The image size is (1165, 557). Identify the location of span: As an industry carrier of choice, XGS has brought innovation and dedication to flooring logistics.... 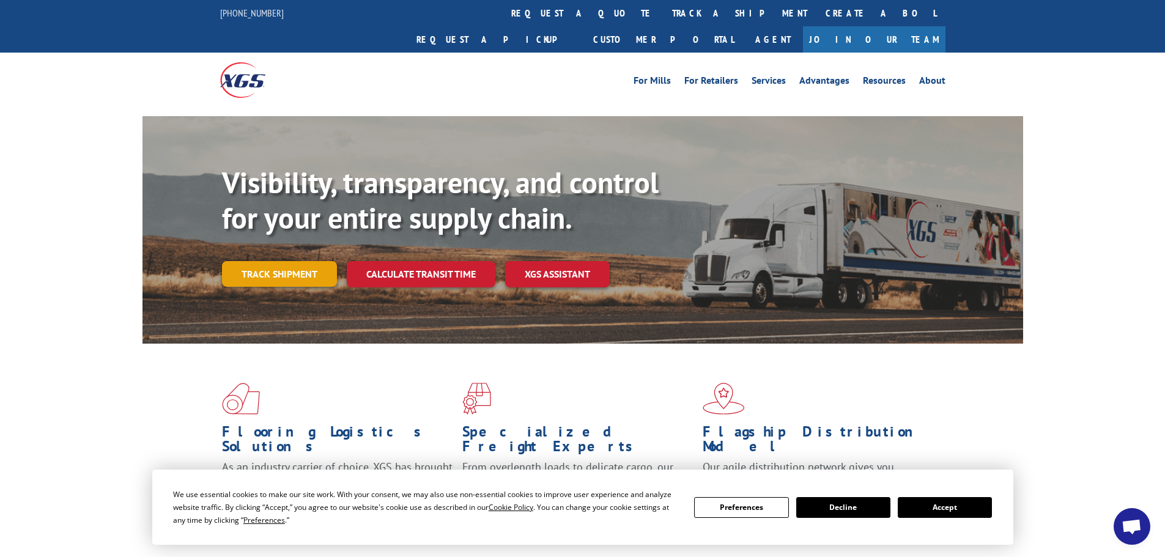
(337, 481).